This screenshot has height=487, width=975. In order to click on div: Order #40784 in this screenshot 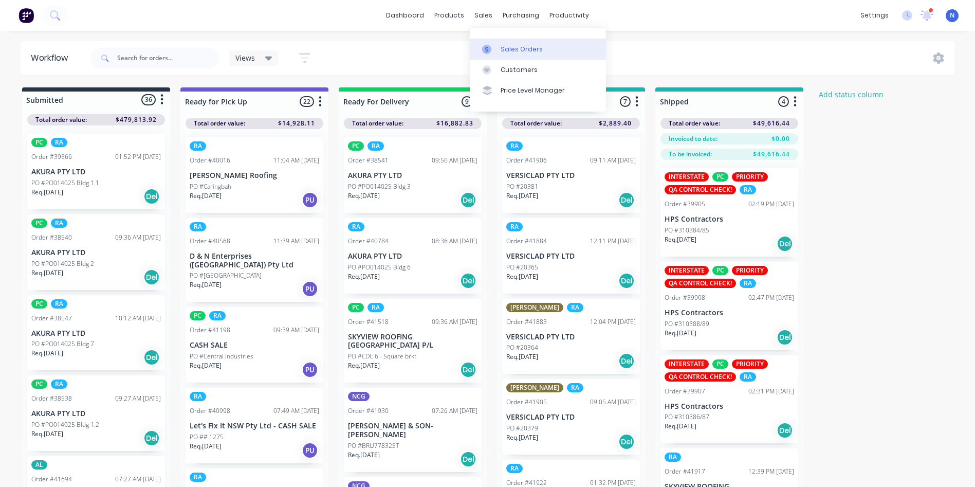, I will do `click(368, 241)`.